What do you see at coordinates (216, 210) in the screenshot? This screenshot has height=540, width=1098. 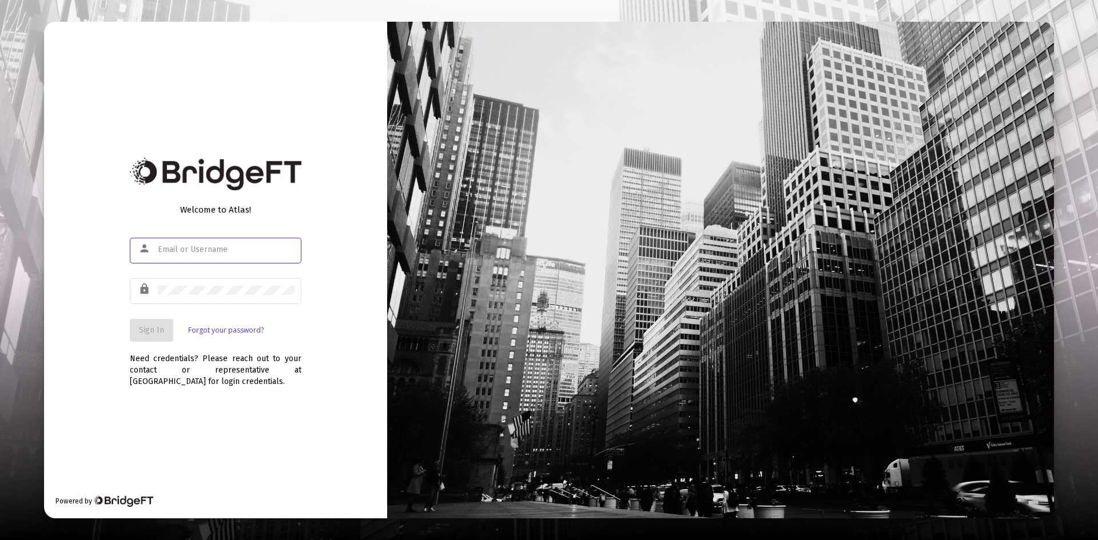 I see `div: Welcome to Atlas!` at bounding box center [216, 210].